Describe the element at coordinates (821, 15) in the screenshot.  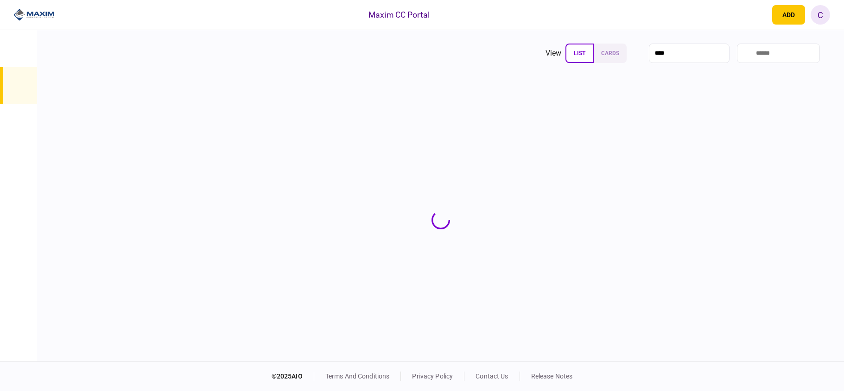
I see `button: C` at that location.